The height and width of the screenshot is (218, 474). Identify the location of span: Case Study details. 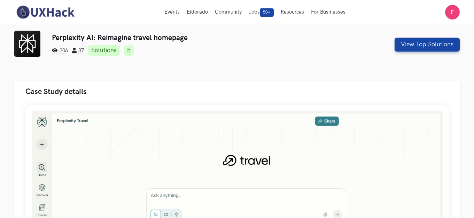
(56, 92).